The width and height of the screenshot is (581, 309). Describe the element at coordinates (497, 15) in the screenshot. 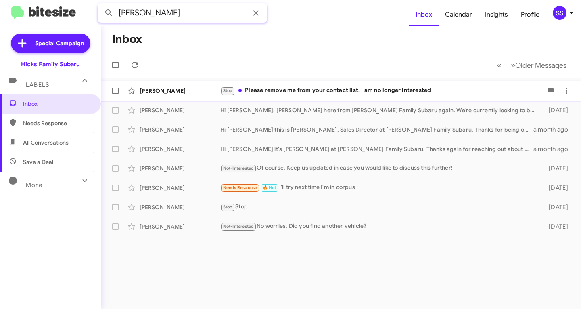

I see `a: Insights` at that location.